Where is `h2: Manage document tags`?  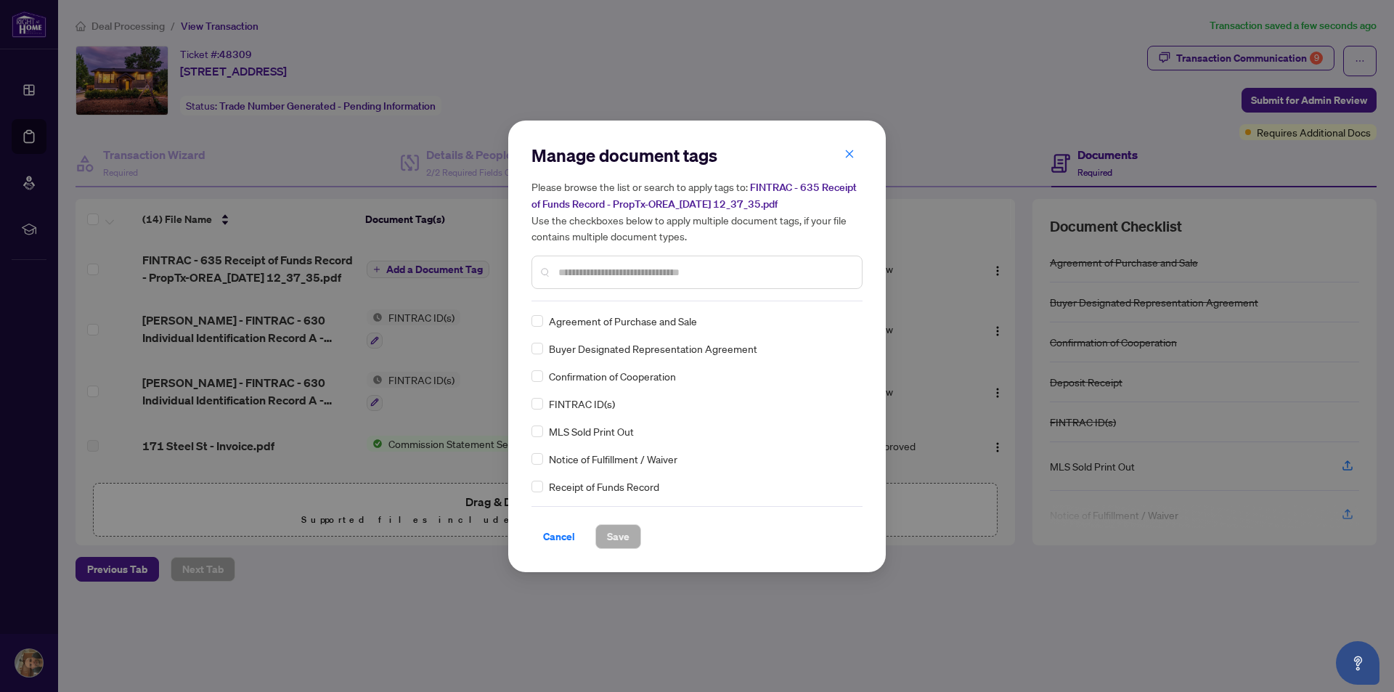
h2: Manage document tags is located at coordinates (697, 155).